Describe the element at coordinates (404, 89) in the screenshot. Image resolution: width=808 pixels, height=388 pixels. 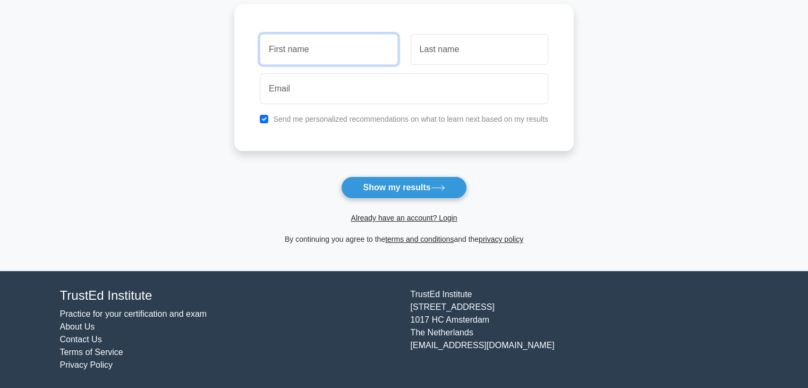
I see `input: Email` at that location.